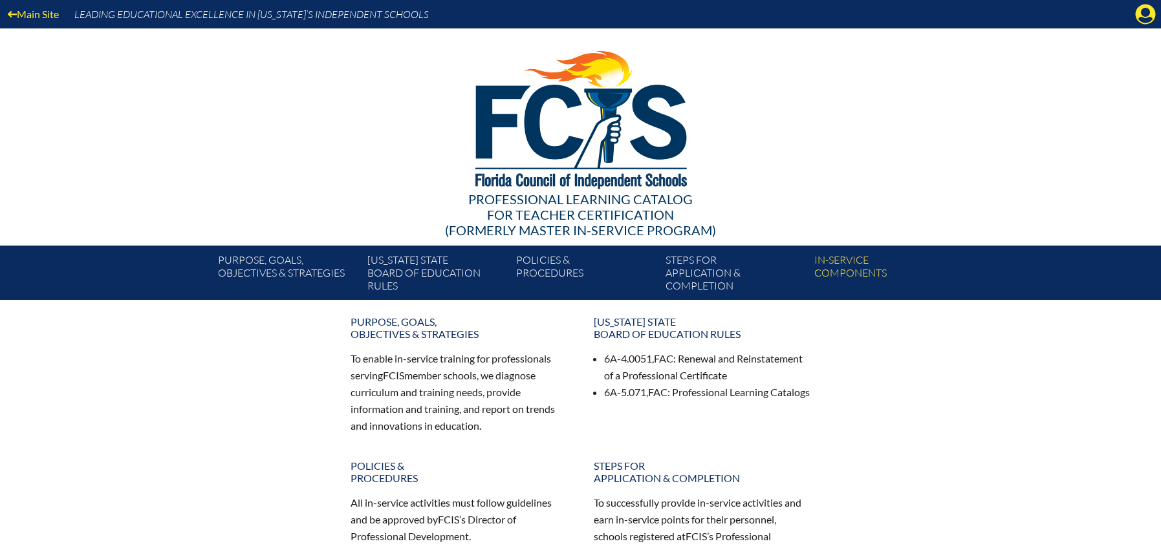 Image resolution: width=1161 pixels, height=548 pixels. I want to click on div: Professional Learning Catalog (formerly Master In-service Program), so click(581, 215).